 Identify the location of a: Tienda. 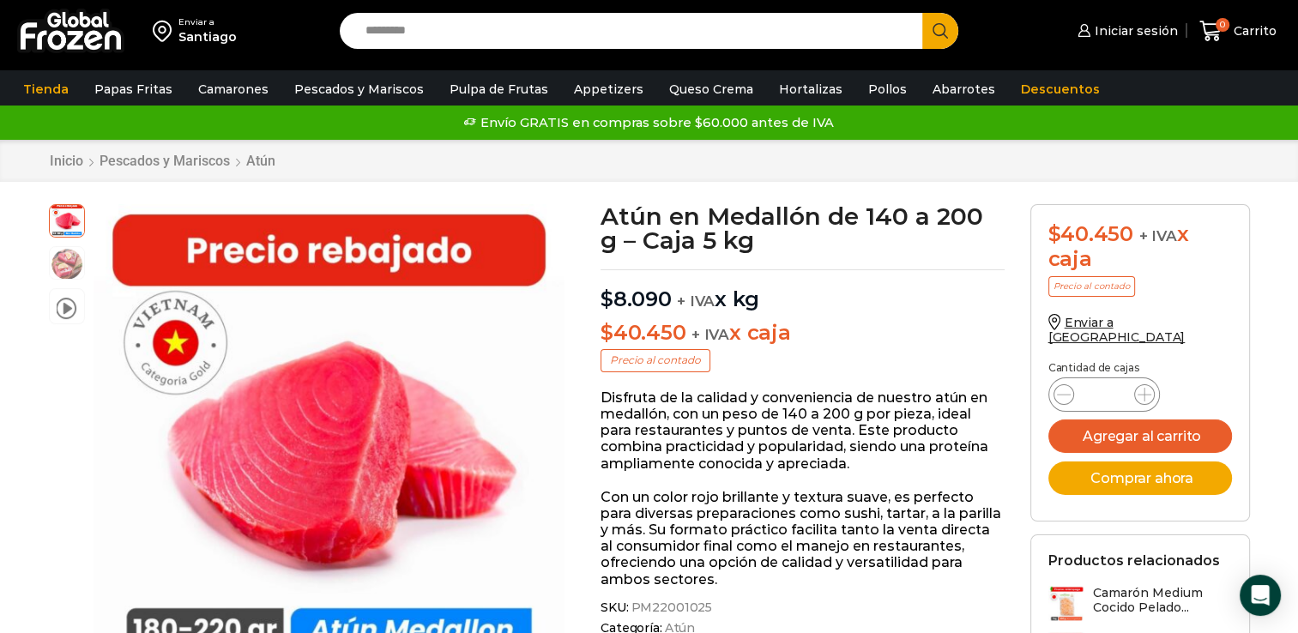
(45, 89).